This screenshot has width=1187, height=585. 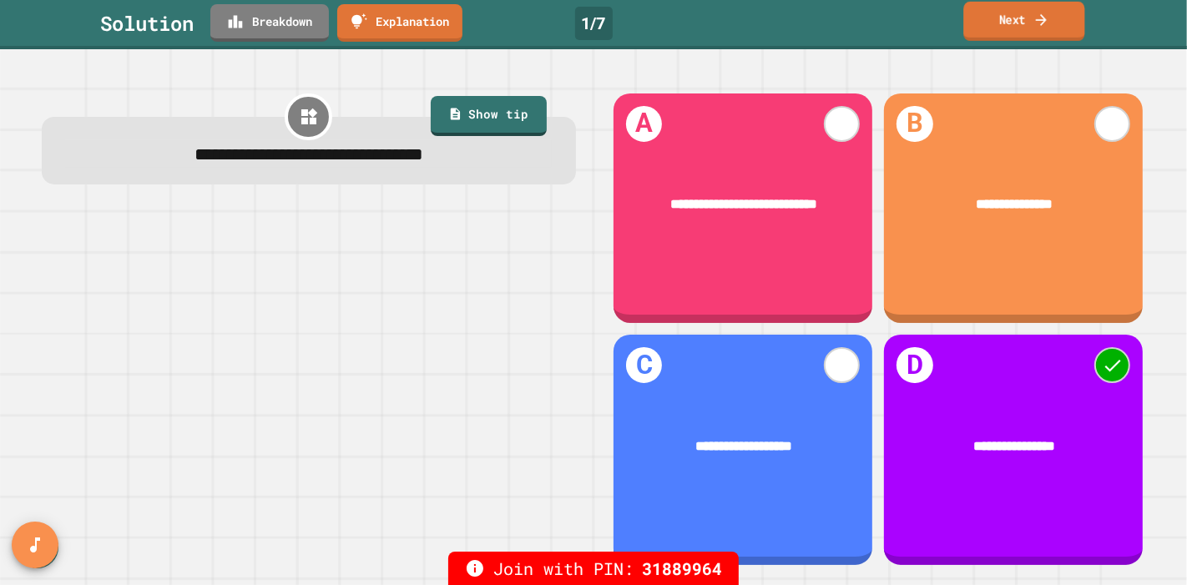 I want to click on h1: B, so click(x=914, y=124).